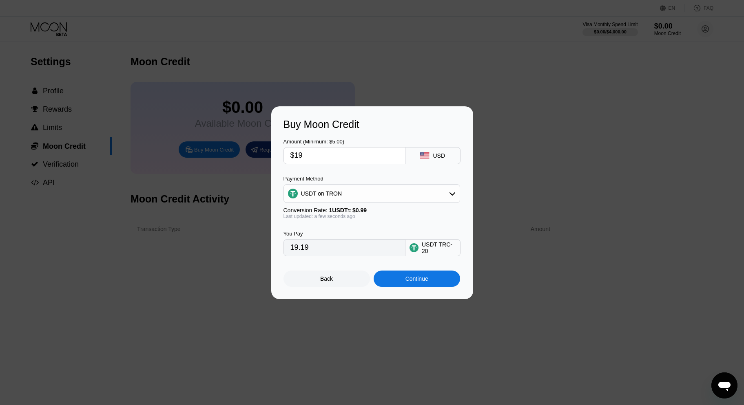  Describe the element at coordinates (344, 142) in the screenshot. I see `div: Amount (Minimum: $5.00)` at that location.